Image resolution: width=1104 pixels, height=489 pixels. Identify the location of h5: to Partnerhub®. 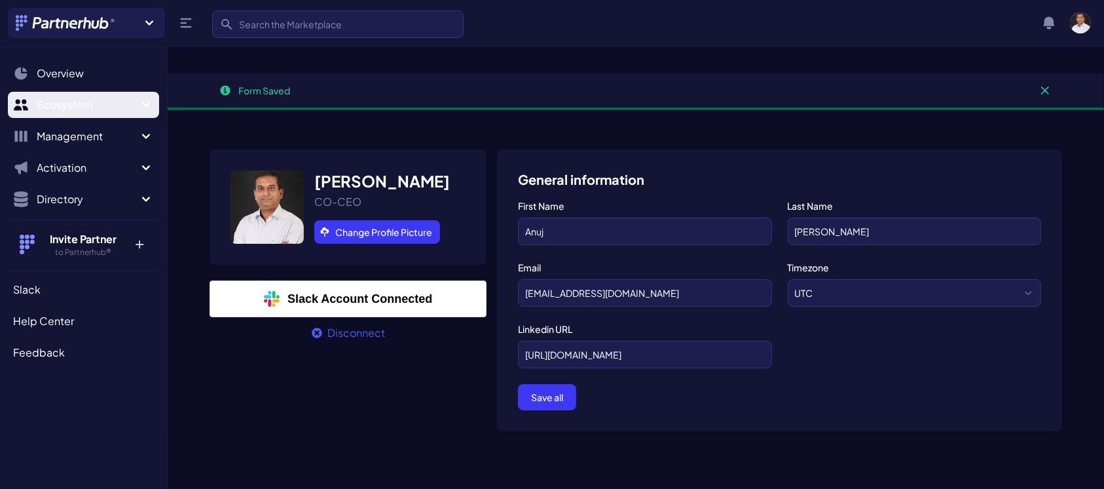
(83, 252).